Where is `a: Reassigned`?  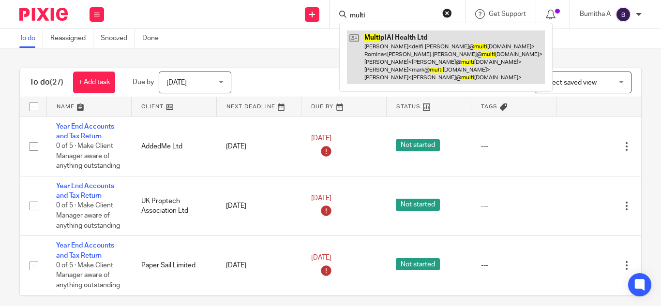
a: Reassigned is located at coordinates (72, 38).